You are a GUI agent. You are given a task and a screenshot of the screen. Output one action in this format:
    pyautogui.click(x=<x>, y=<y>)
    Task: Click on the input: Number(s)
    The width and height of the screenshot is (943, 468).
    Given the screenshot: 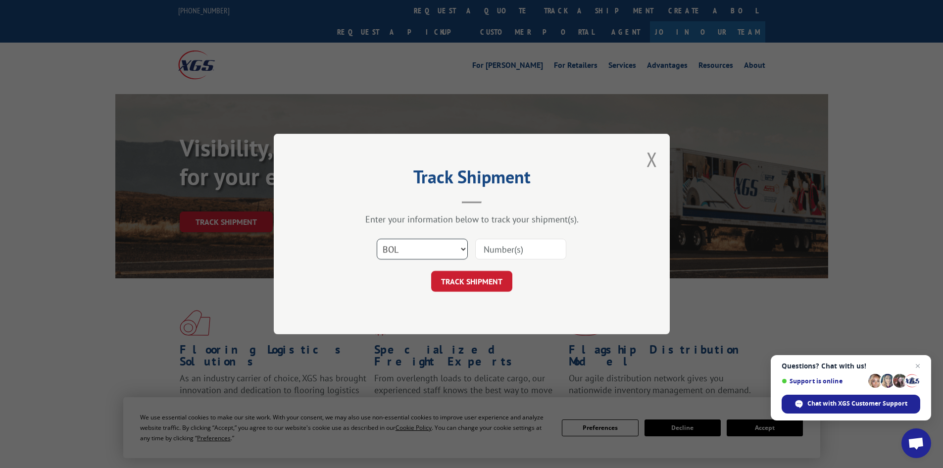 What is the action you would take?
    pyautogui.click(x=521, y=249)
    